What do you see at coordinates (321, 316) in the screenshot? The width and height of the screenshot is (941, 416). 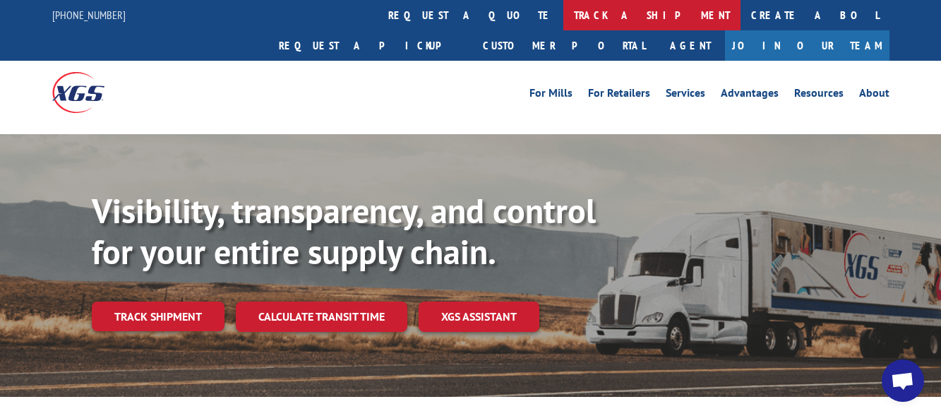 I see `a: Calculate transit time` at bounding box center [321, 316].